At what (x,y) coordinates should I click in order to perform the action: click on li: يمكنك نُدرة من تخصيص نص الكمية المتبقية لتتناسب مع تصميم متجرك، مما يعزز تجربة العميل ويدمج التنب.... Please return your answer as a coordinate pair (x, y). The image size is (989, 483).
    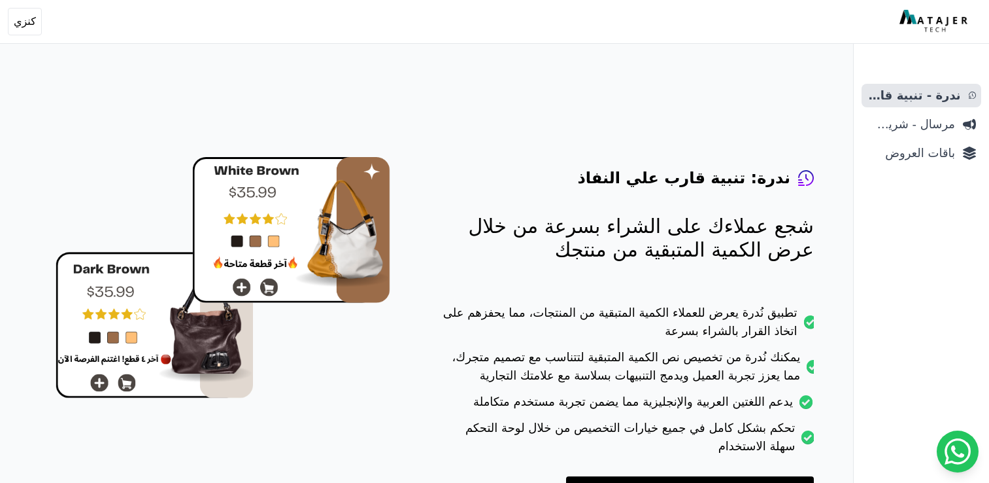
    Looking at the image, I should click on (628, 370).